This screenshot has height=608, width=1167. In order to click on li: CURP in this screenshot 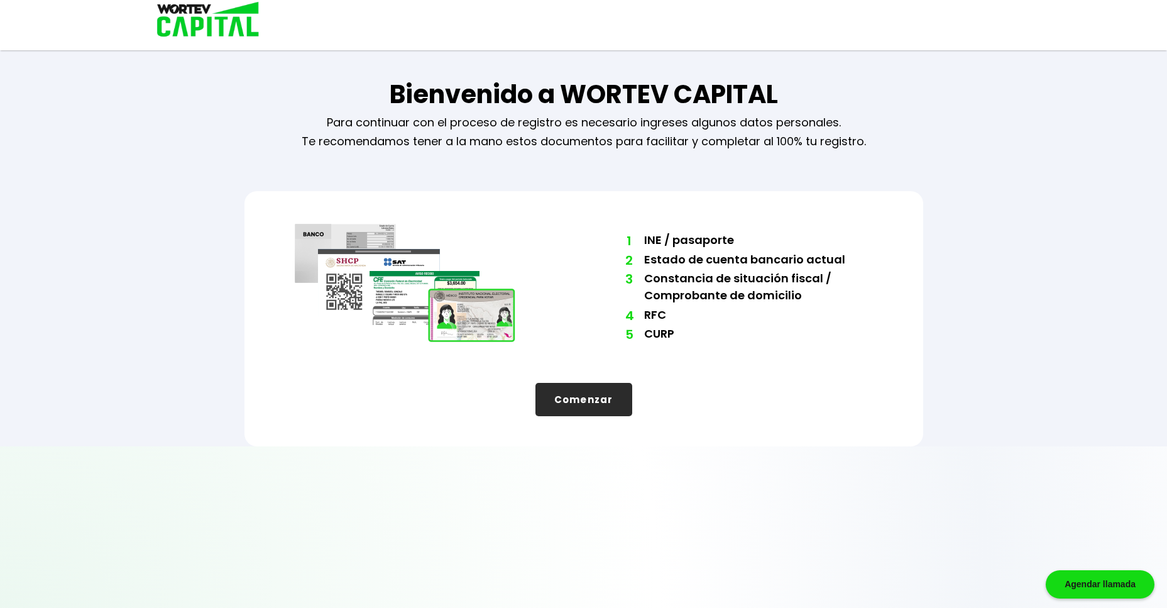, I will do `click(759, 334)`.